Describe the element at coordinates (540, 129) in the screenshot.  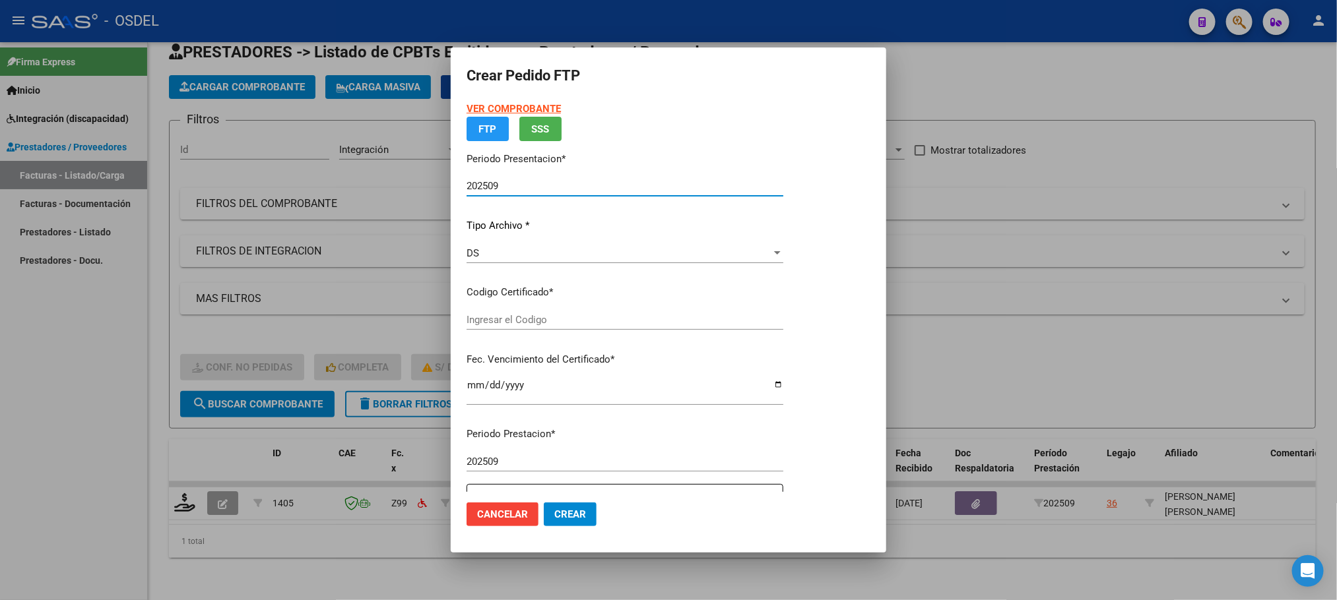
I see `button: SSS` at that location.